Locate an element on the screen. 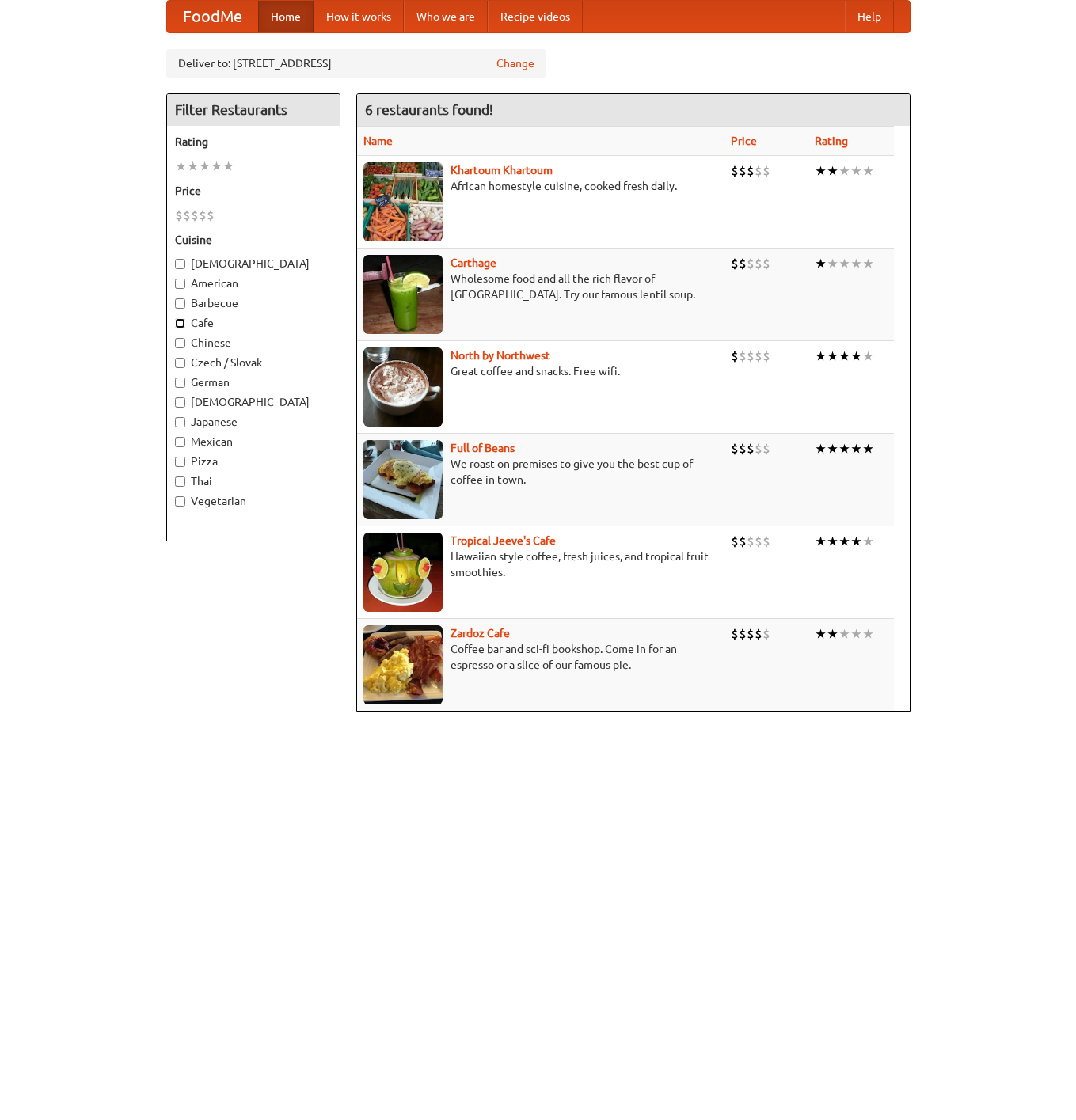 This screenshot has width=1076, height=1120. a: Name is located at coordinates (378, 141).